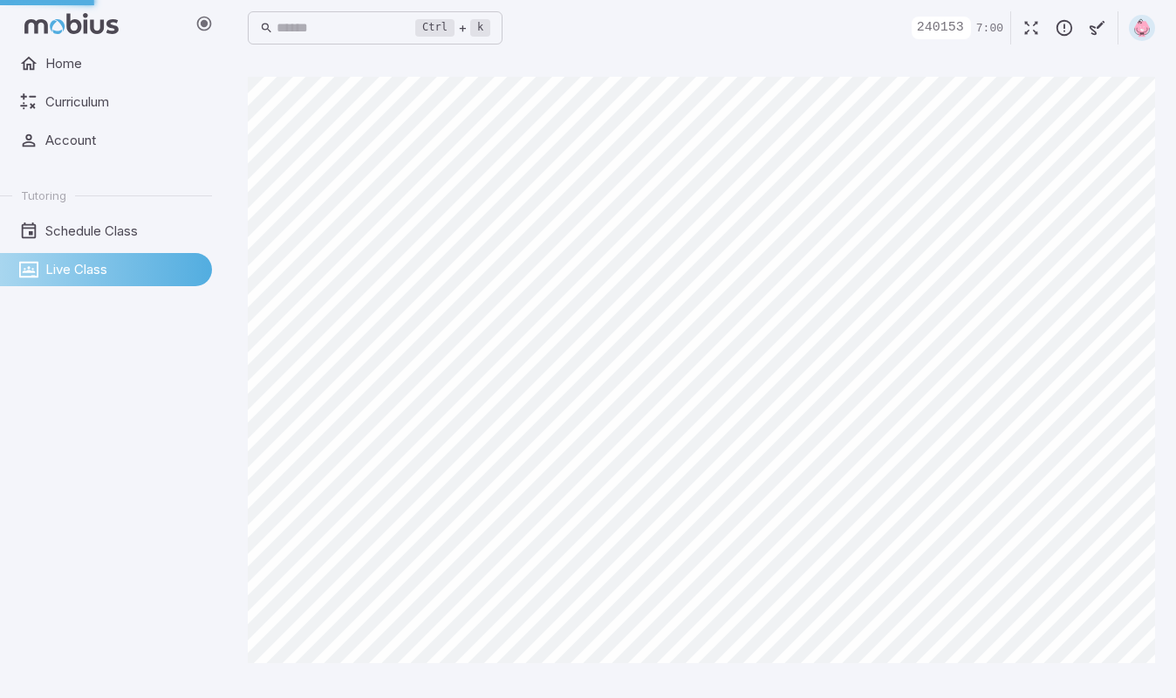  Describe the element at coordinates (480, 28) in the screenshot. I see `kbd: k` at that location.